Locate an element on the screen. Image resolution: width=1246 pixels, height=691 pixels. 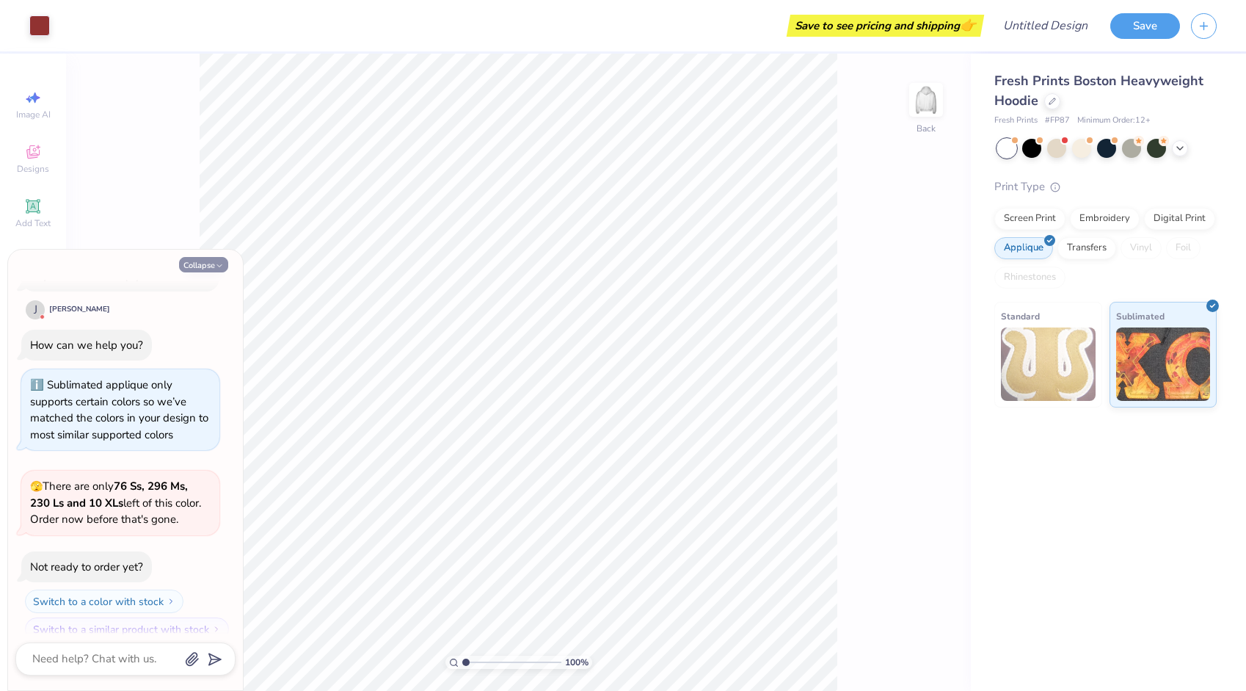
div: Screen Print is located at coordinates (1030, 219).